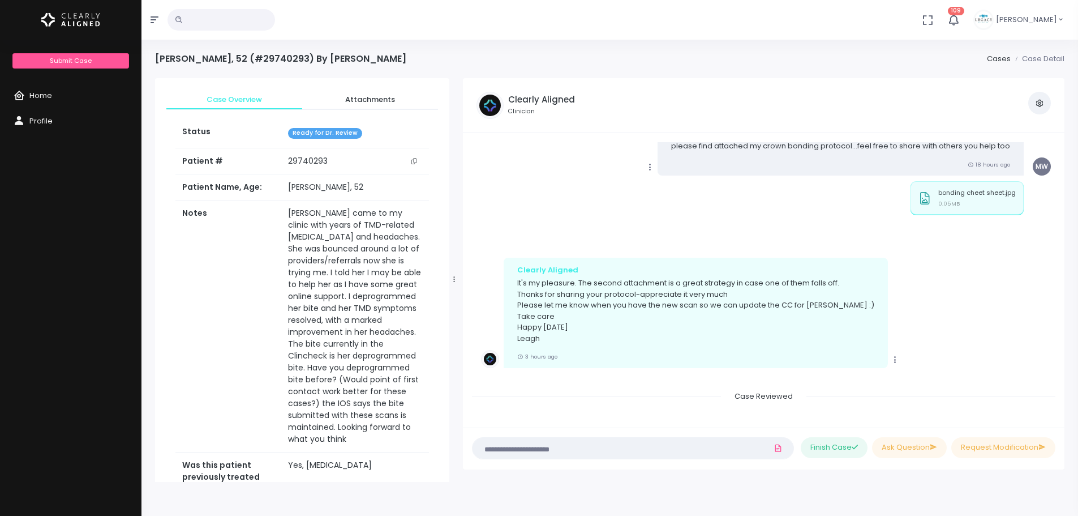  I want to click on a: Cases, so click(999, 58).